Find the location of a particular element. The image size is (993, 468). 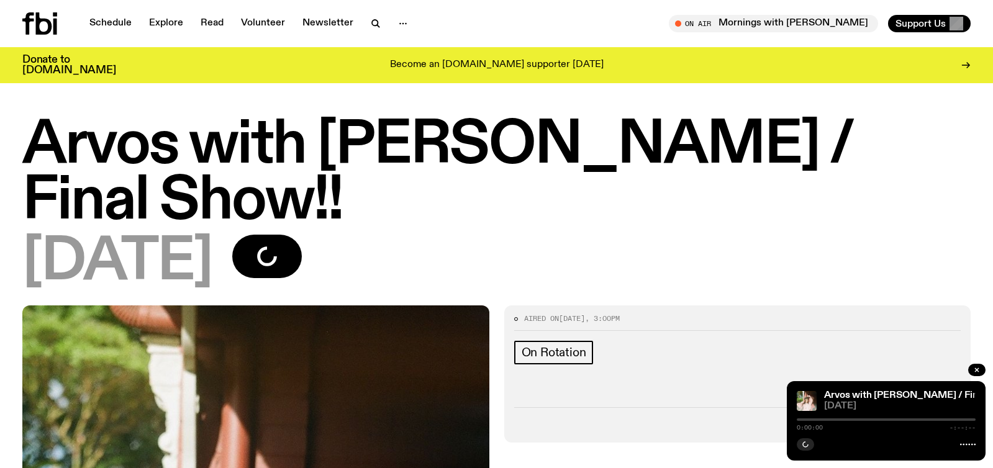

button: Support Us is located at coordinates (929, 24).